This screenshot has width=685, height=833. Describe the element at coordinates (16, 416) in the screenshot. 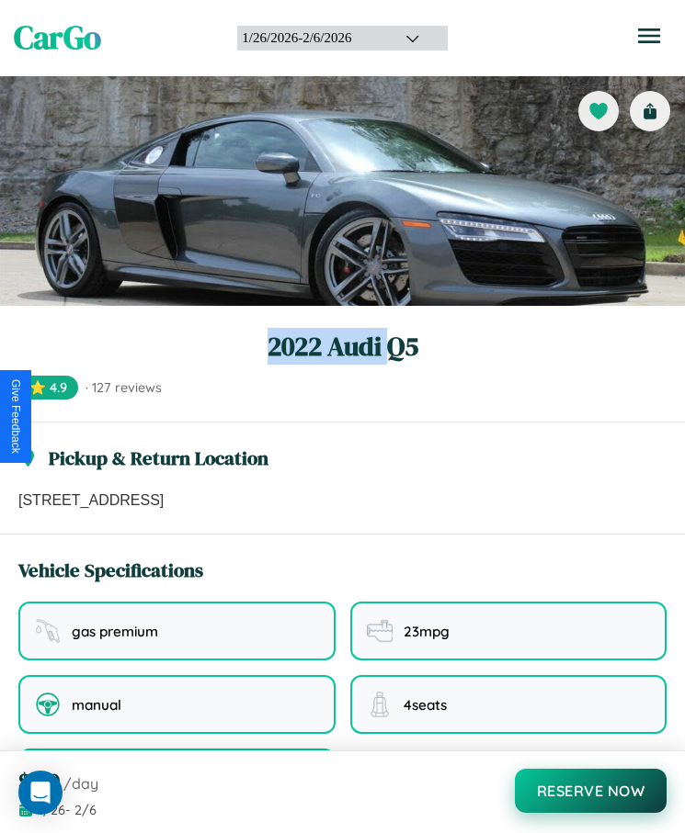

I see `div: Give Feedback` at that location.